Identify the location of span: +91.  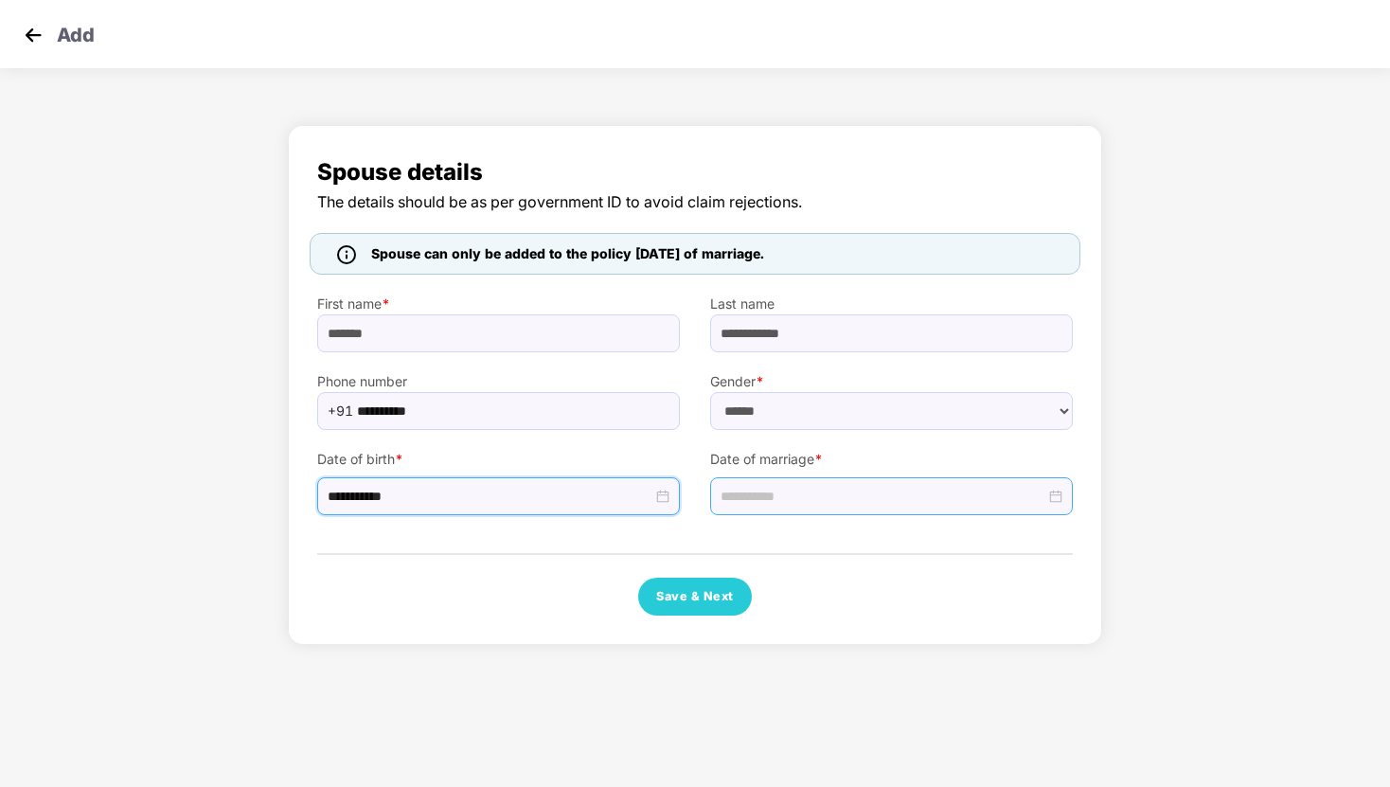
(340, 411).